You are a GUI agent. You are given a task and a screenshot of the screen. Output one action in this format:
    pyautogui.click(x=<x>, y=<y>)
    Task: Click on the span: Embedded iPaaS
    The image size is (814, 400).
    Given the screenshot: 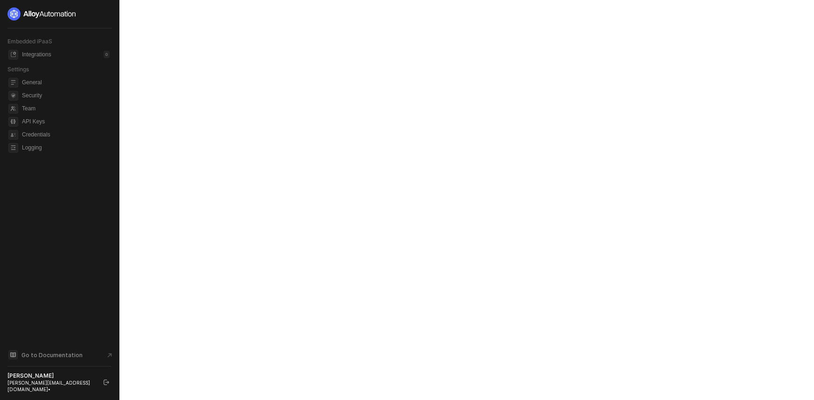 What is the action you would take?
    pyautogui.click(x=30, y=41)
    